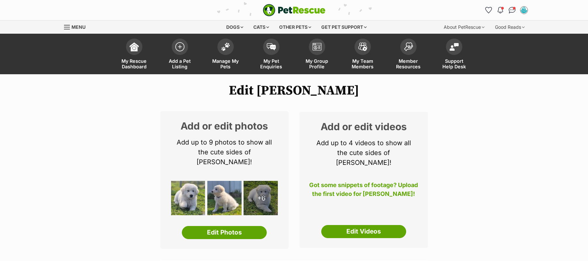 The height and width of the screenshot is (261, 588). Describe the element at coordinates (364, 231) in the screenshot. I see `a: Edit Videos` at that location.